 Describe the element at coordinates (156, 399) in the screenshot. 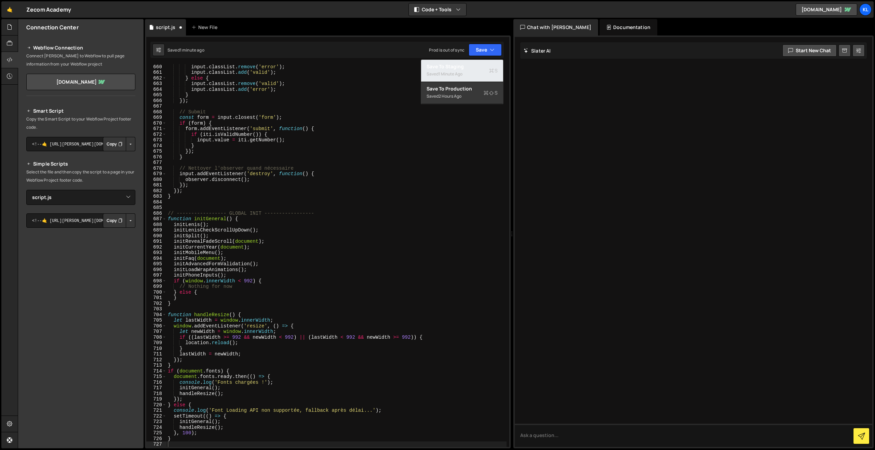

I see `div: 719` at that location.